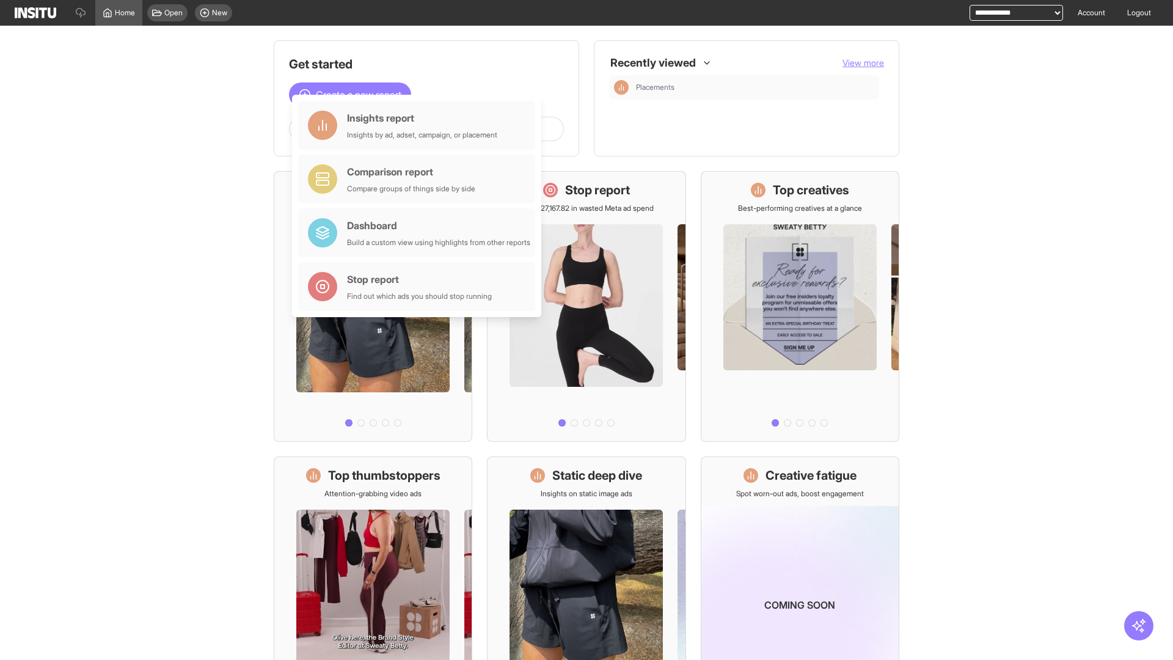 This screenshot has width=1173, height=660. I want to click on div: Insights, so click(621, 87).